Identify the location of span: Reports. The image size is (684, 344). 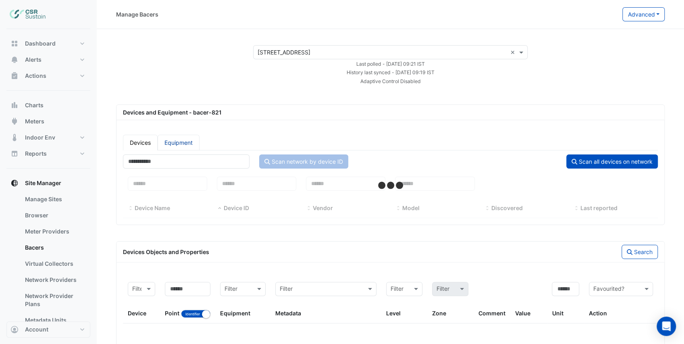
(36, 154).